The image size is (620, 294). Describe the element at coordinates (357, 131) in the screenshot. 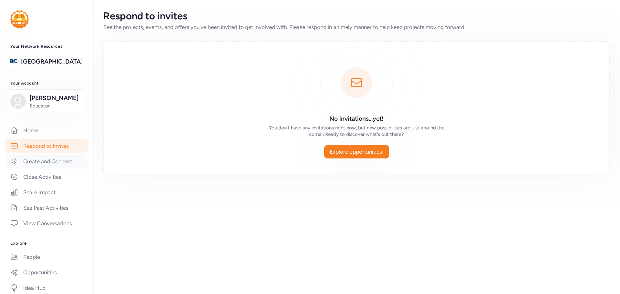

I see `div: You don't have any invitations right now, but new possibilities are just around the corner. Ready...` at that location.